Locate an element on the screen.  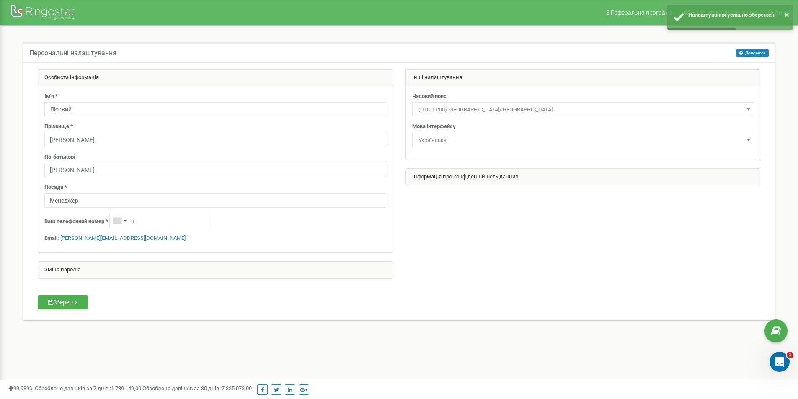
input: Посада is located at coordinates (215, 201).